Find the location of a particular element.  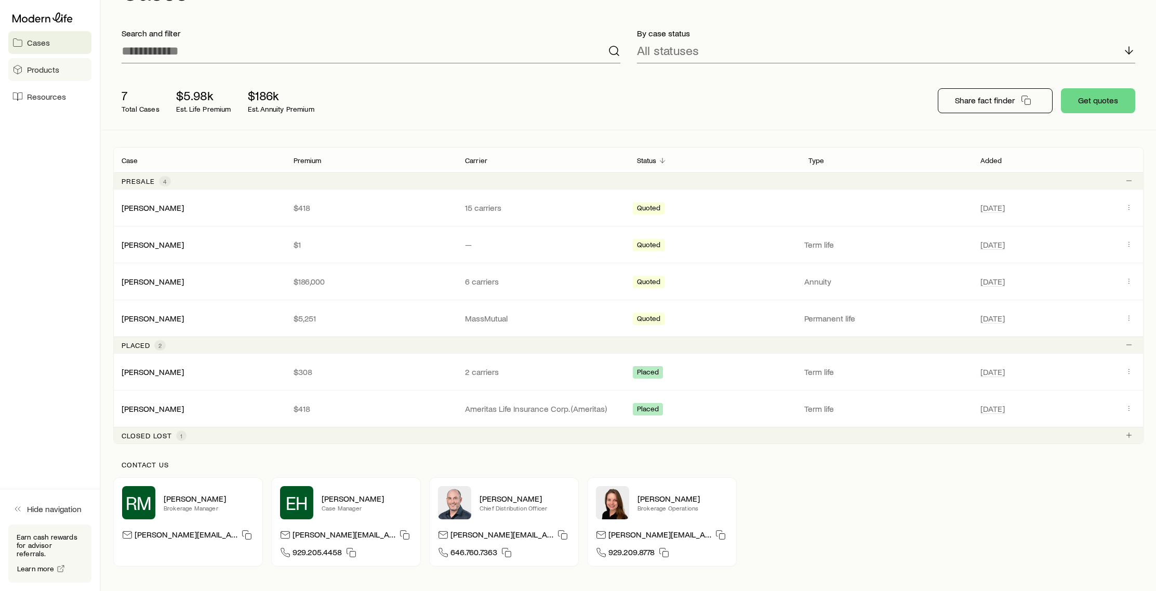

button: Hide navigation is located at coordinates (50, 509).